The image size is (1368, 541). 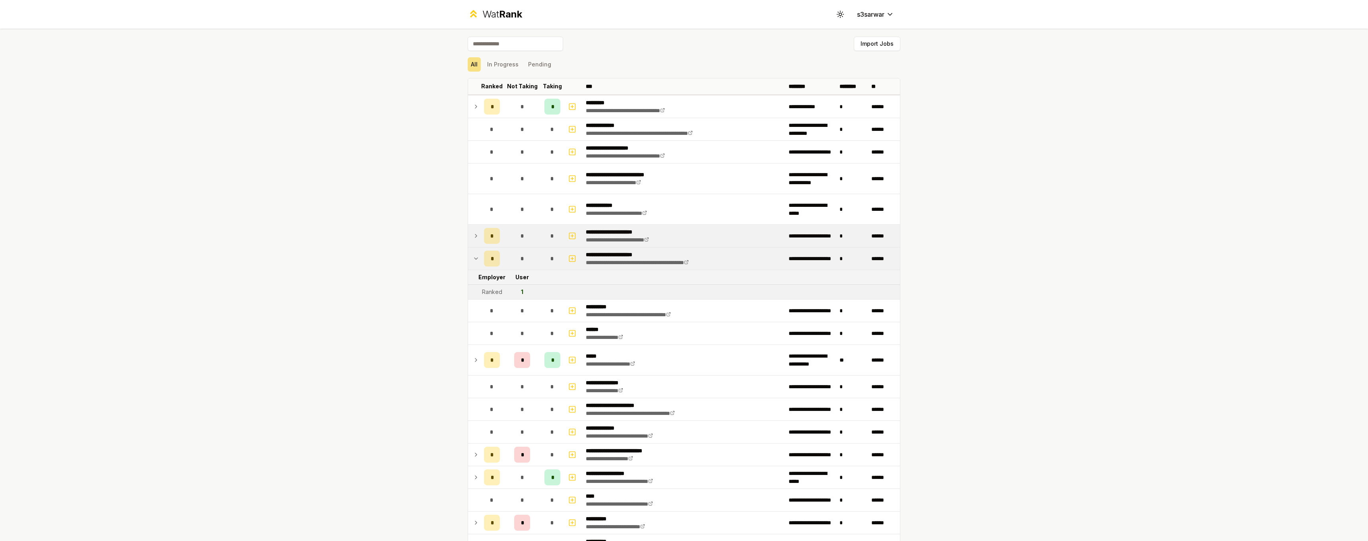 I want to click on span: s3sarwar, so click(x=871, y=14).